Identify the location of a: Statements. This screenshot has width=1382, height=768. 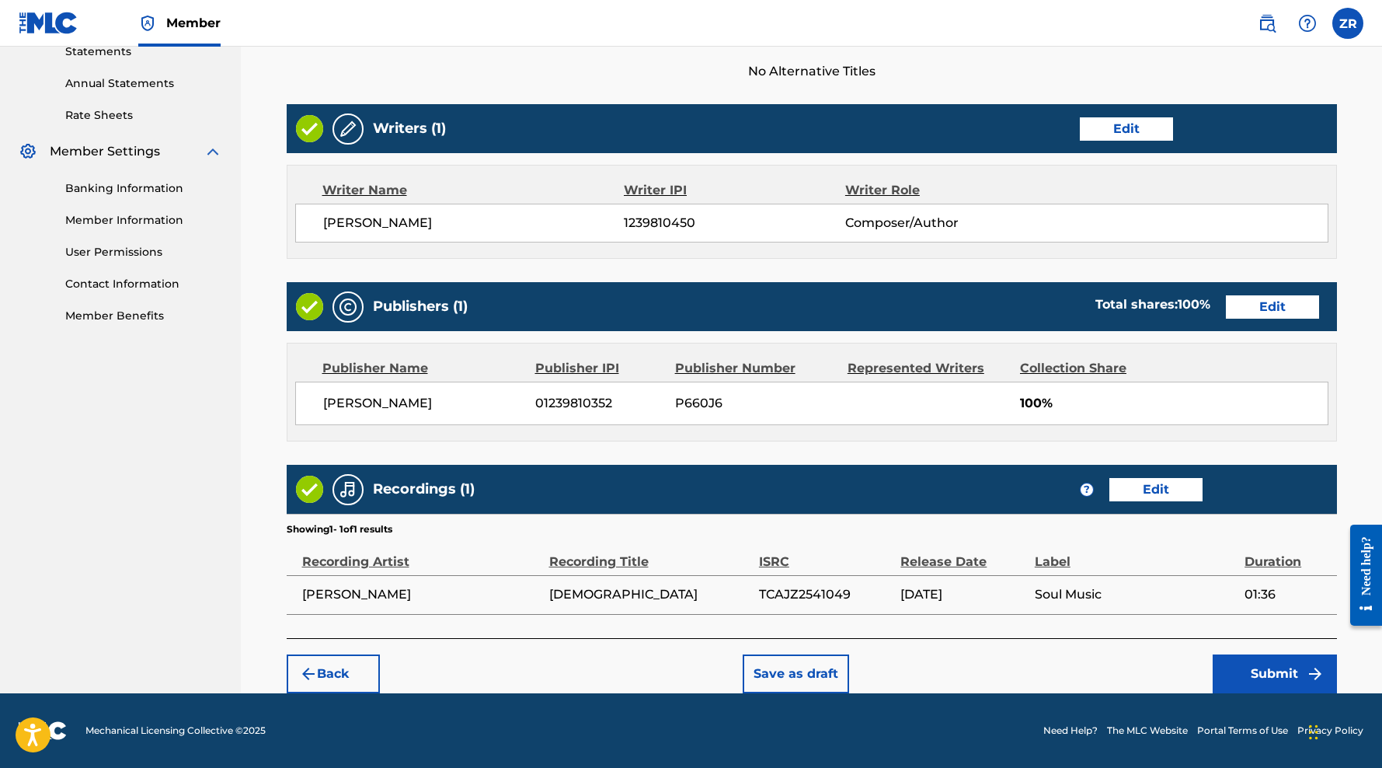
(144, 51).